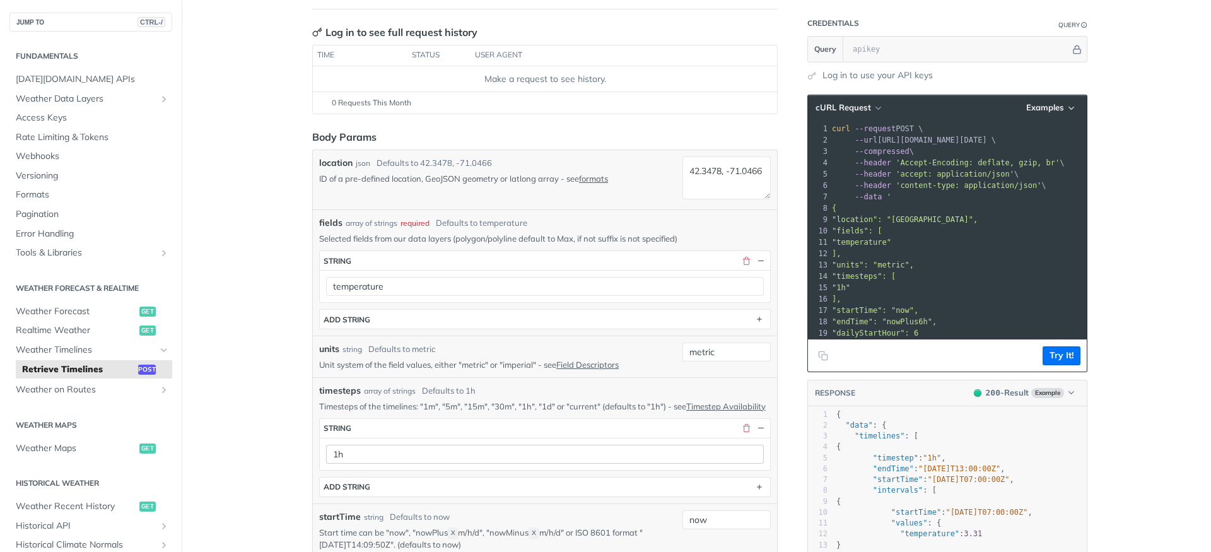 This screenshot has height=552, width=1211. Describe the element at coordinates (371, 103) in the screenshot. I see `span: 0 Requests This Month` at that location.